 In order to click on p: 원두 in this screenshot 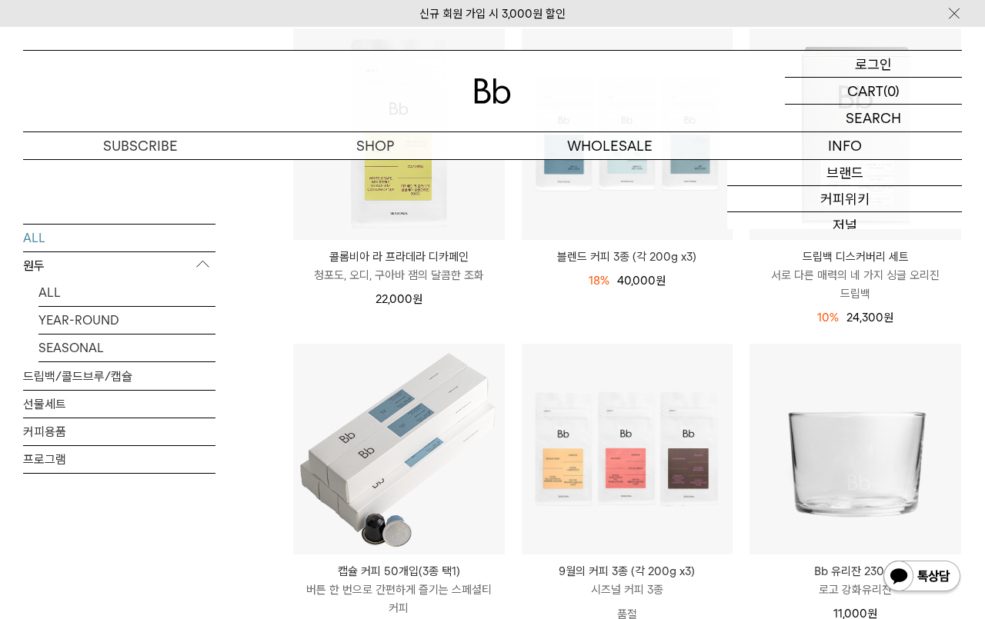, I will do `click(119, 265)`.